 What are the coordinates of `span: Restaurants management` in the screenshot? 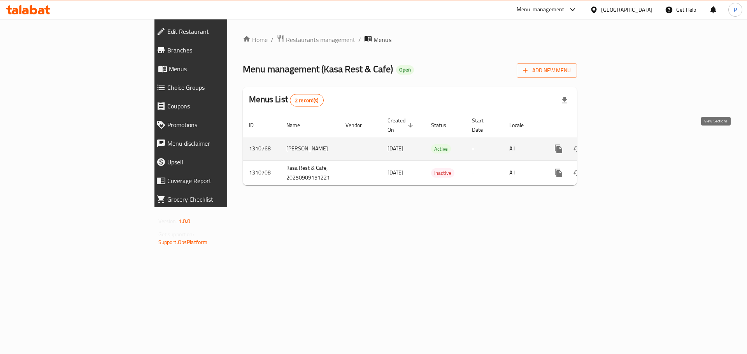 It's located at (321, 40).